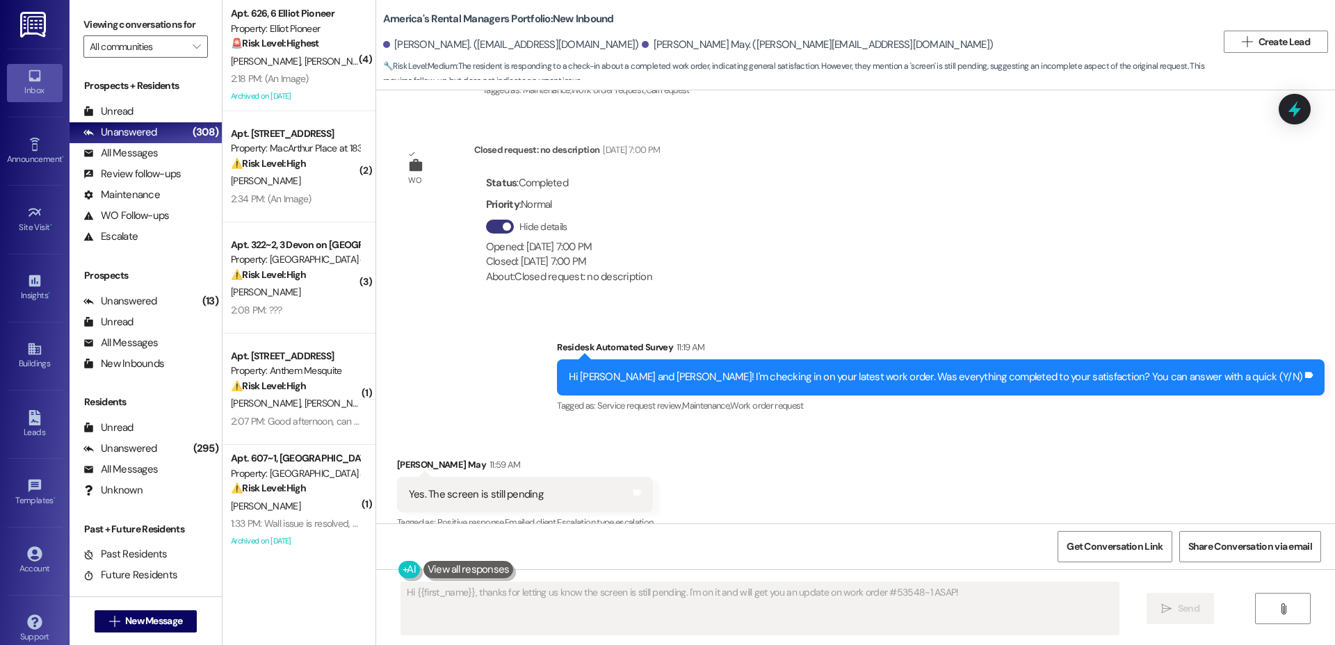 This screenshot has height=645, width=1335. Describe the element at coordinates (941, 350) in the screenshot. I see `div: Residesk Automated Survey` at that location.